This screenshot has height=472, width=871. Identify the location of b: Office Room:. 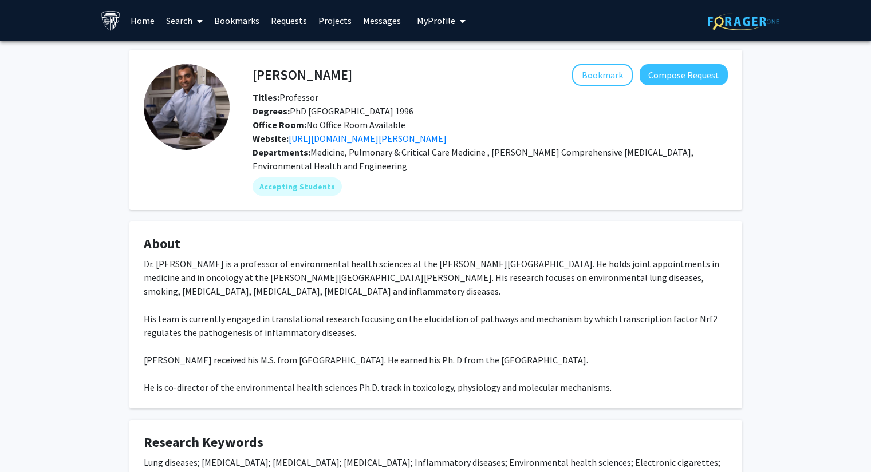
(279, 125).